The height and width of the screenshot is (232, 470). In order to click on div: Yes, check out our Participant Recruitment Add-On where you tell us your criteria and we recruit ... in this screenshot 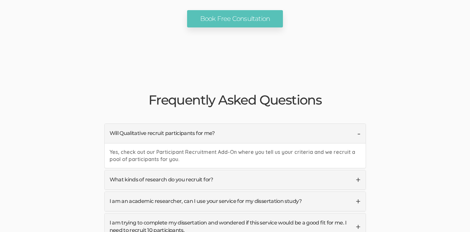, I will do `click(235, 156)`.